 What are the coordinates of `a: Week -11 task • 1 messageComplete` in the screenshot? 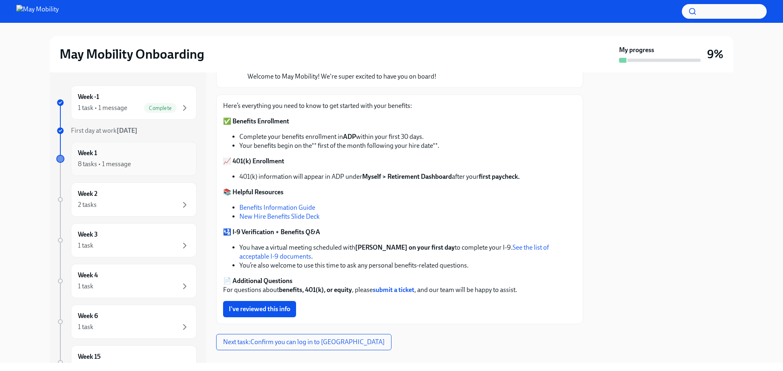 It's located at (126, 103).